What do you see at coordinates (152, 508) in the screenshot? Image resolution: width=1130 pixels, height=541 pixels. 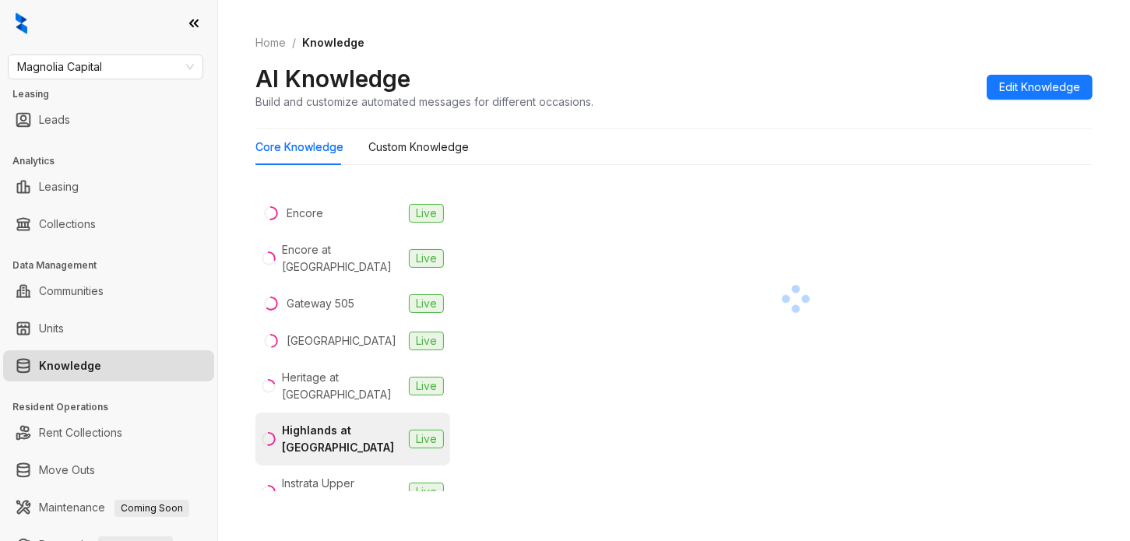 I see `span: Coming Soon` at bounding box center [152, 508].